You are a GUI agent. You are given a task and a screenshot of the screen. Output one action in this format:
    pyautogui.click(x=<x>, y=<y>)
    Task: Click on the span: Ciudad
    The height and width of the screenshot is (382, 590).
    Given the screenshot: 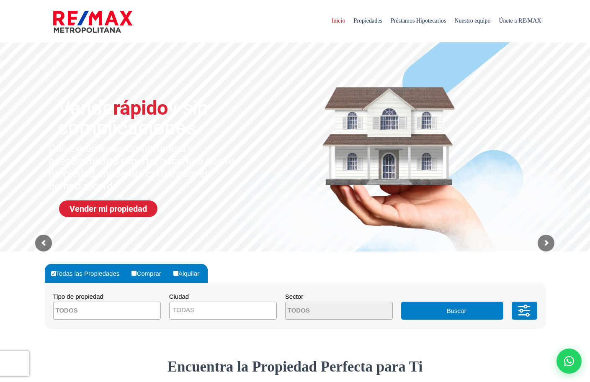 What is the action you would take?
    pyautogui.click(x=179, y=296)
    